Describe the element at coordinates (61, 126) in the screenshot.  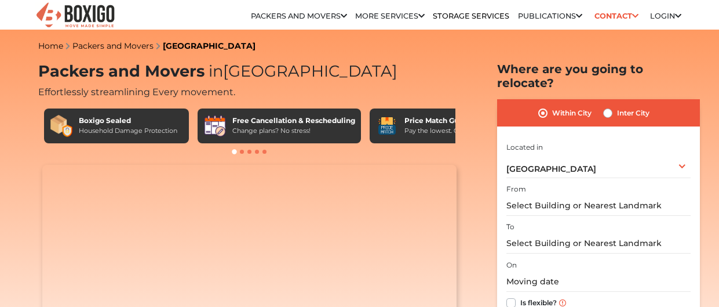
I see `img: Boxigo Sealed` at that location.